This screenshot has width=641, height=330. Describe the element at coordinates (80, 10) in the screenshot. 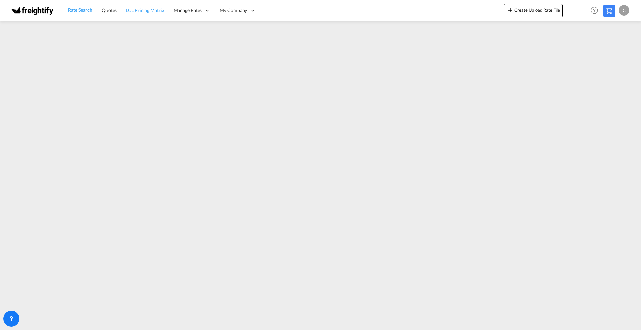

I see `span: Rate Search` at that location.